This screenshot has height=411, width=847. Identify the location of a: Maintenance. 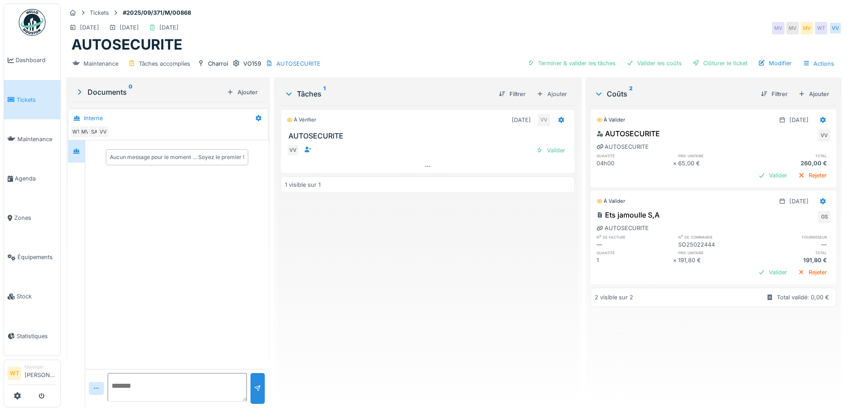
(32, 139).